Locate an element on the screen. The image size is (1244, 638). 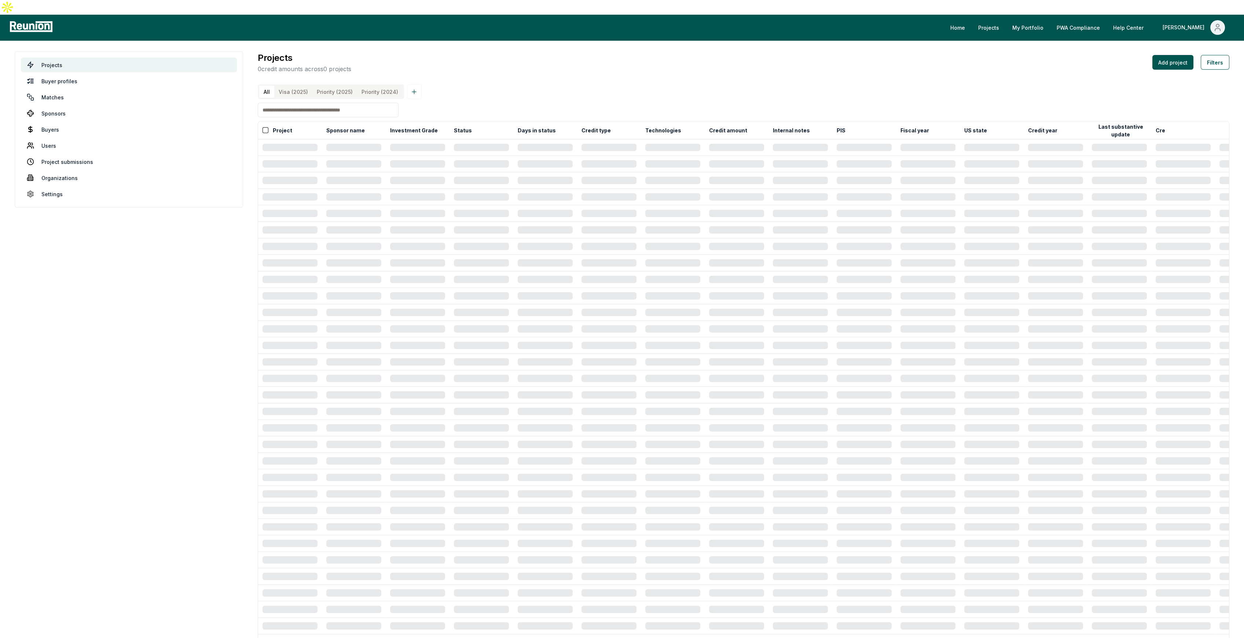
a: Settings is located at coordinates (129, 194).